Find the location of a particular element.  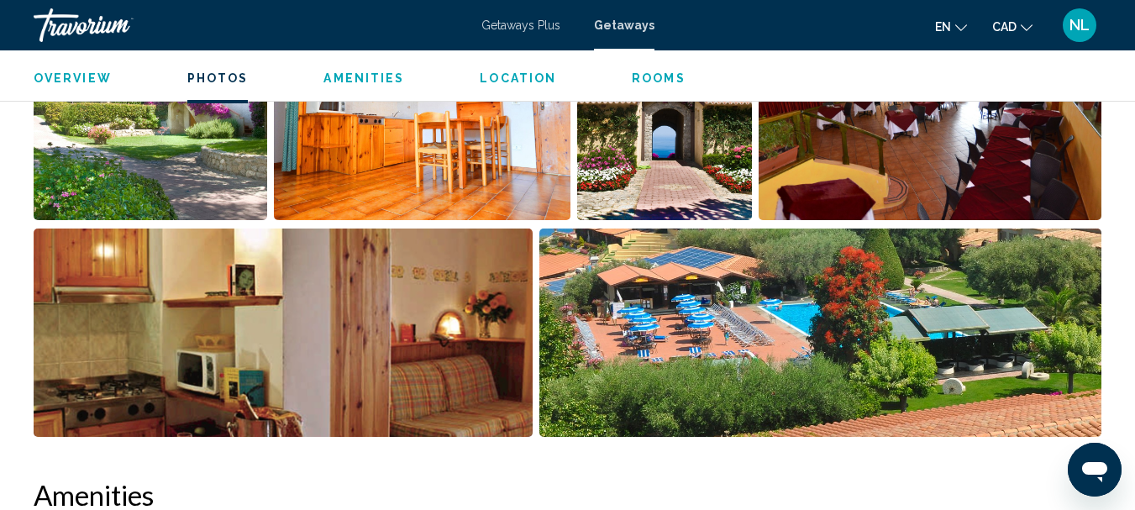

button: Change language is located at coordinates (951, 26).